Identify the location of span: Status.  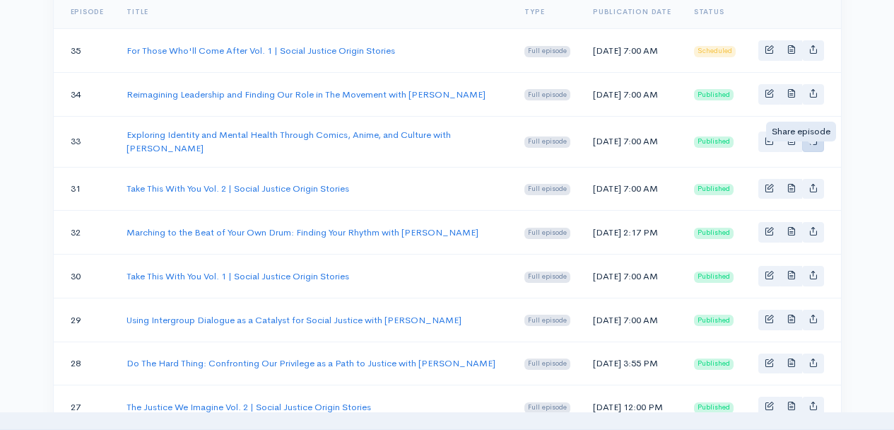
(709, 11).